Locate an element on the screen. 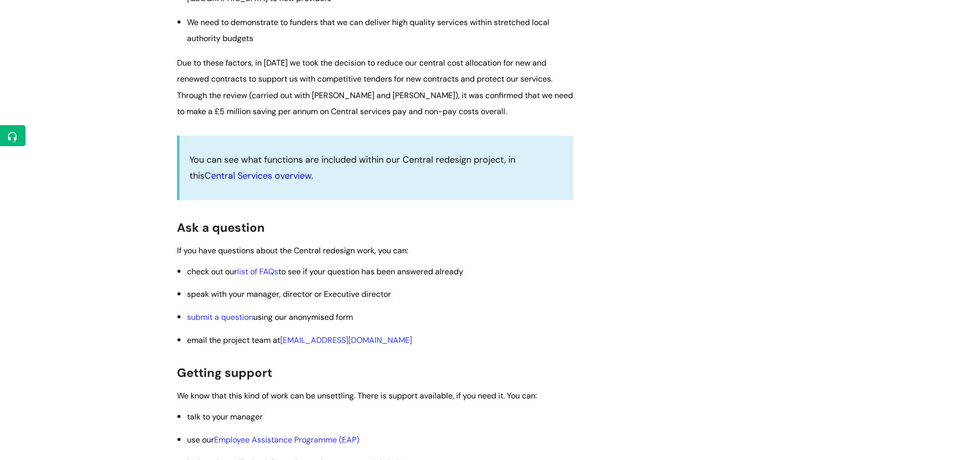 The width and height of the screenshot is (955, 460). span: speak with your manager, director or Executive director is located at coordinates (289, 294).